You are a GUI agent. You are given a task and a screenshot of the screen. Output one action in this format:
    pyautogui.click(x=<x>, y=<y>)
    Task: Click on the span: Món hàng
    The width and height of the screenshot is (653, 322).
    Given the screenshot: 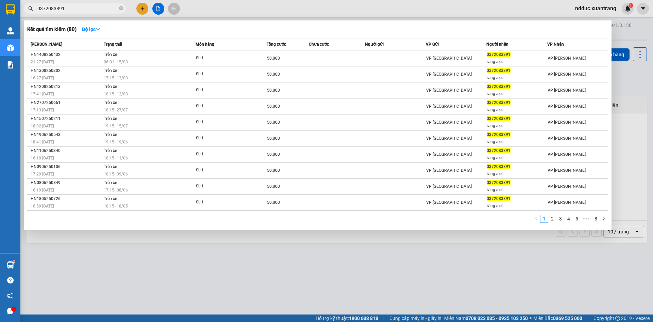 What is the action you would take?
    pyautogui.click(x=205, y=44)
    